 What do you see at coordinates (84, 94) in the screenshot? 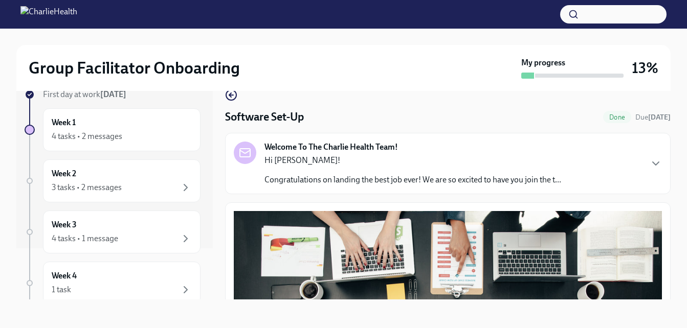
I see `span: First day at work` at bounding box center [84, 94].